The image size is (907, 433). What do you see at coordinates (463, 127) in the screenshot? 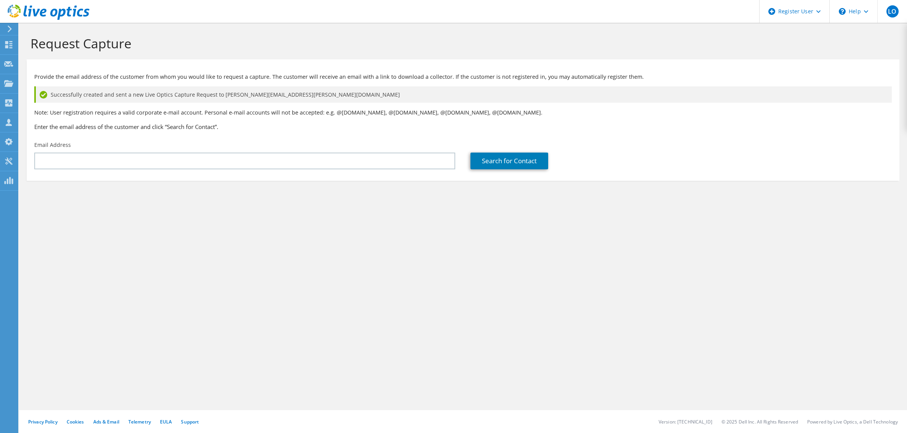
I see `h3: Enter the email address of the customer and click “Search for Contact”.` at bounding box center [463, 127].